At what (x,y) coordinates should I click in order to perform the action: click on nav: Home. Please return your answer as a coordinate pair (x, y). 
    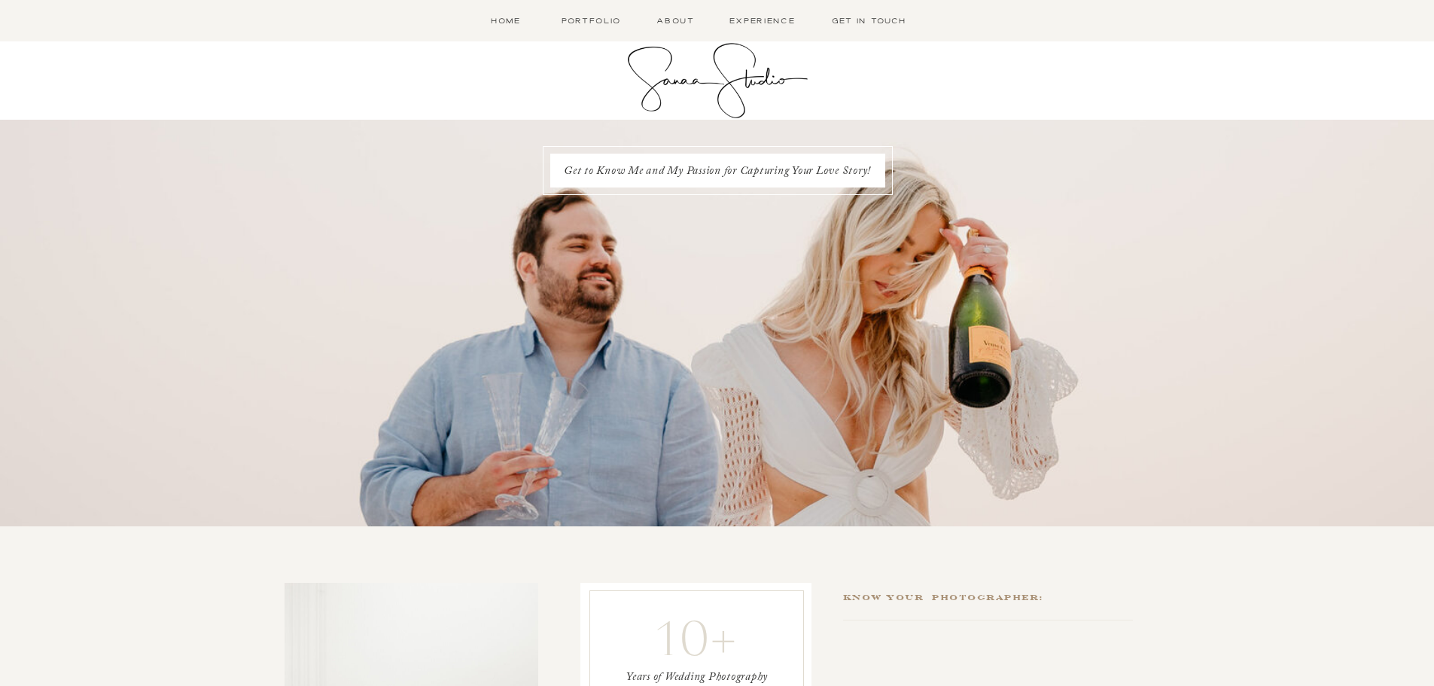
    Looking at the image, I should click on (506, 20).